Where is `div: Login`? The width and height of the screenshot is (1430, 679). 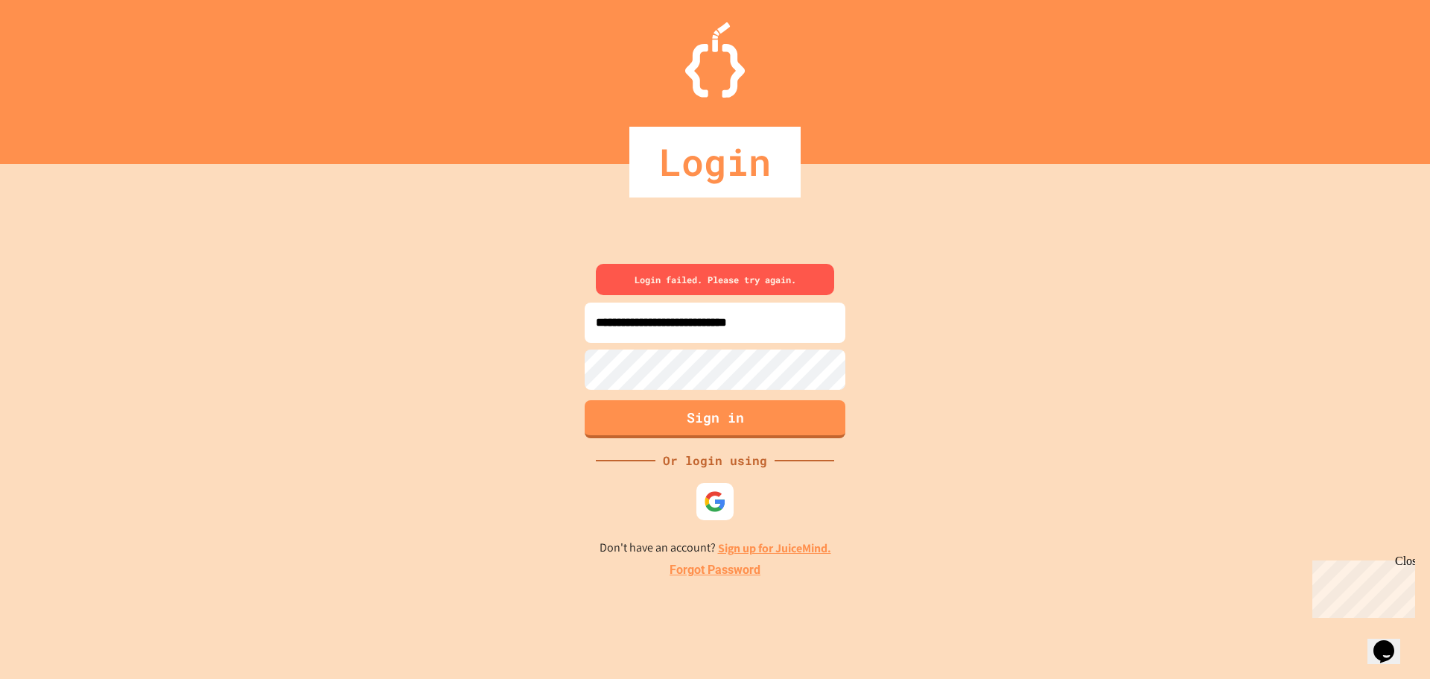
div: Login is located at coordinates (715, 162).